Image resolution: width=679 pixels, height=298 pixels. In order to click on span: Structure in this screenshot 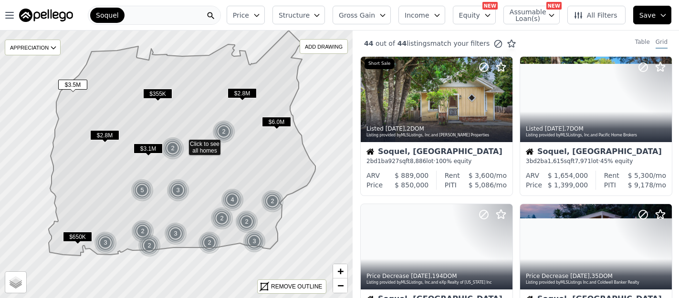, I will do `click(294, 15)`.